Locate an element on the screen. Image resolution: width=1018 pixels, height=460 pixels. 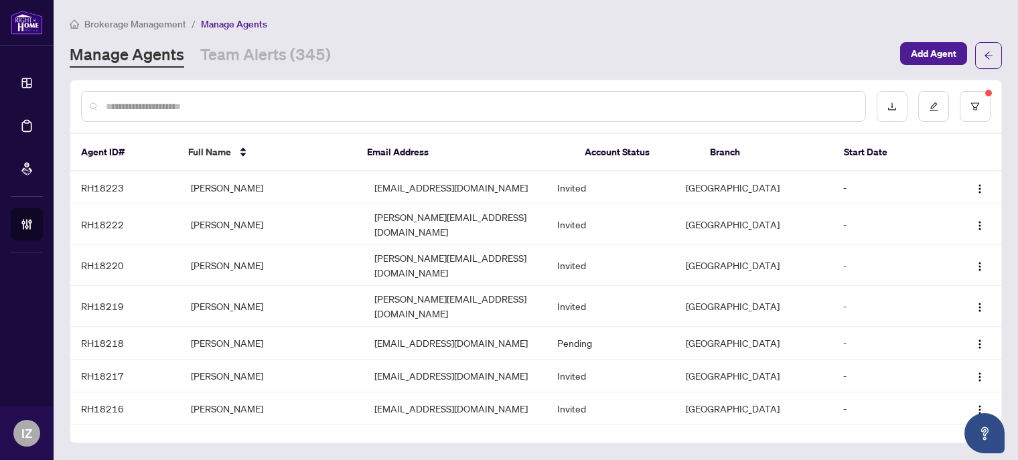
td: RH18223 is located at coordinates (125, 187).